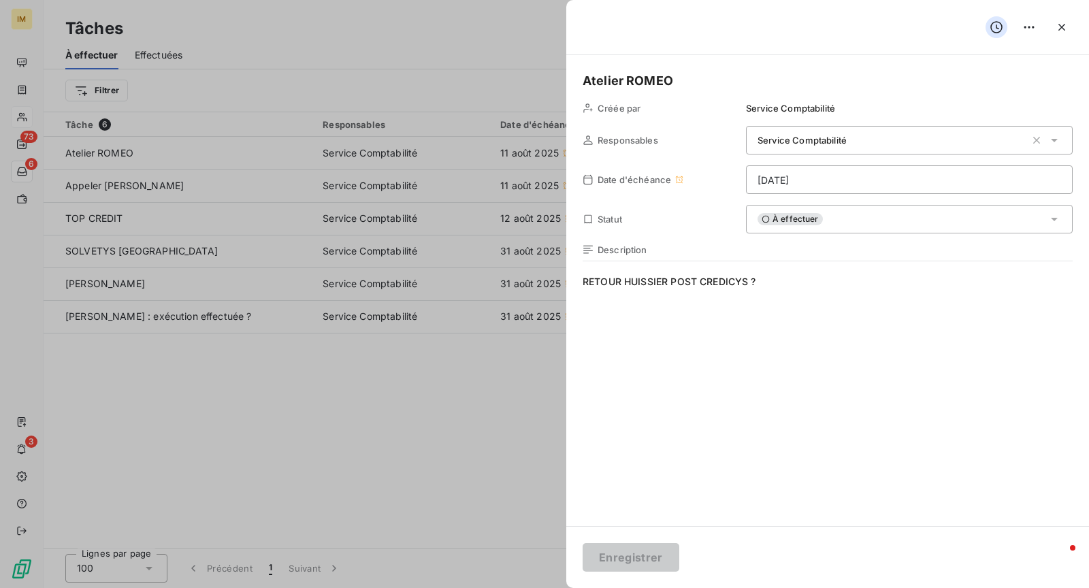 The image size is (1089, 588). What do you see at coordinates (610, 219) in the screenshot?
I see `span: Statut` at bounding box center [610, 219].